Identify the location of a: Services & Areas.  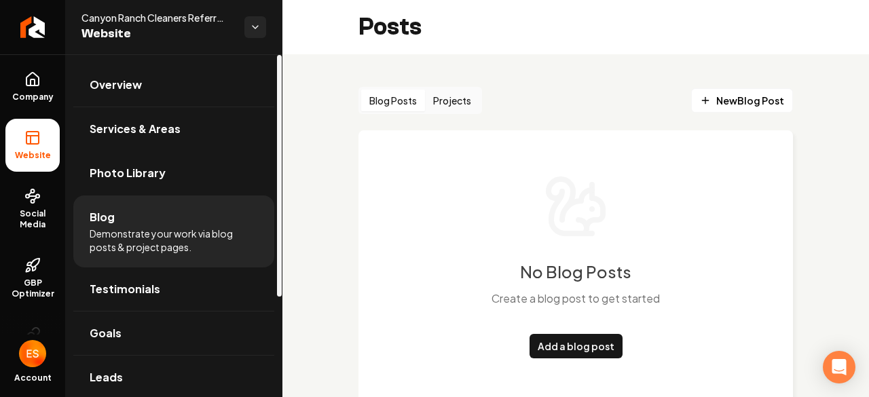
(174, 129).